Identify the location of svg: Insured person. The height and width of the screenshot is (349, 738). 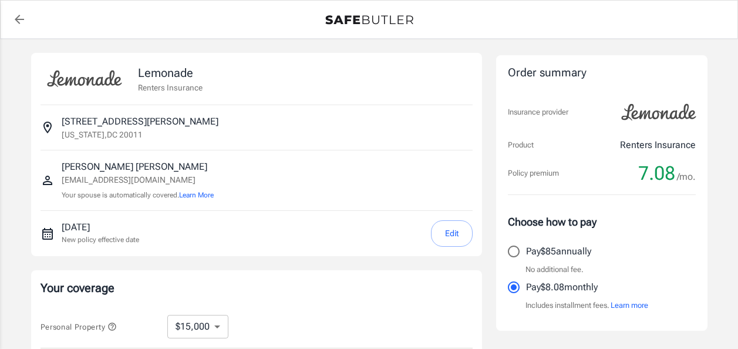
(48, 180).